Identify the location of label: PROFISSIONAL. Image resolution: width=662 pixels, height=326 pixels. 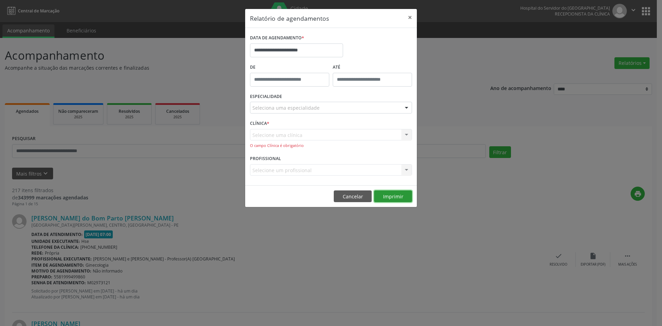
(266, 159).